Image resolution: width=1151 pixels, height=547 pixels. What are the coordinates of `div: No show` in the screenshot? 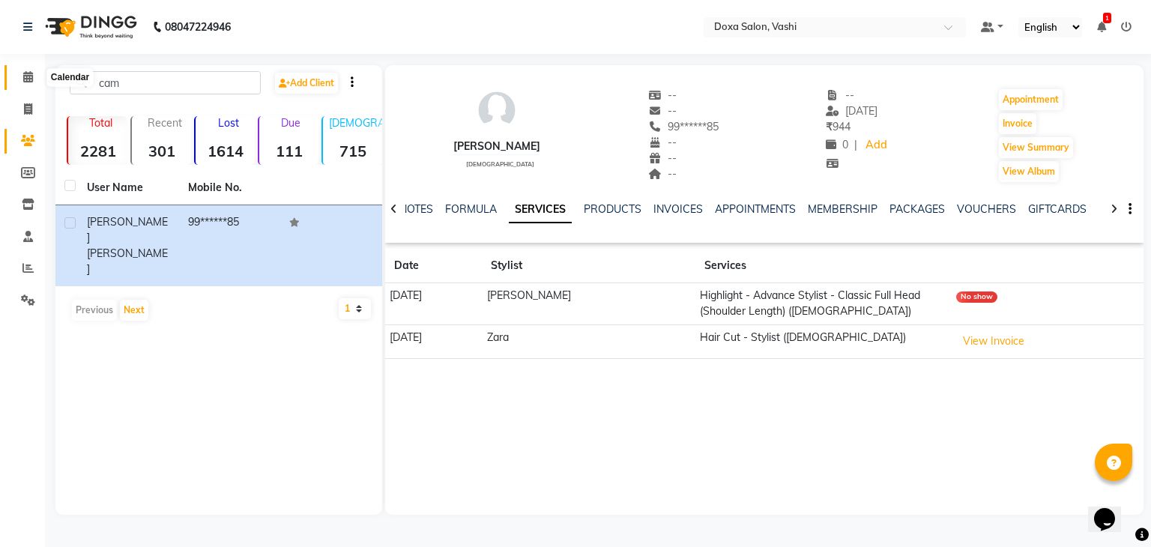 It's located at (977, 297).